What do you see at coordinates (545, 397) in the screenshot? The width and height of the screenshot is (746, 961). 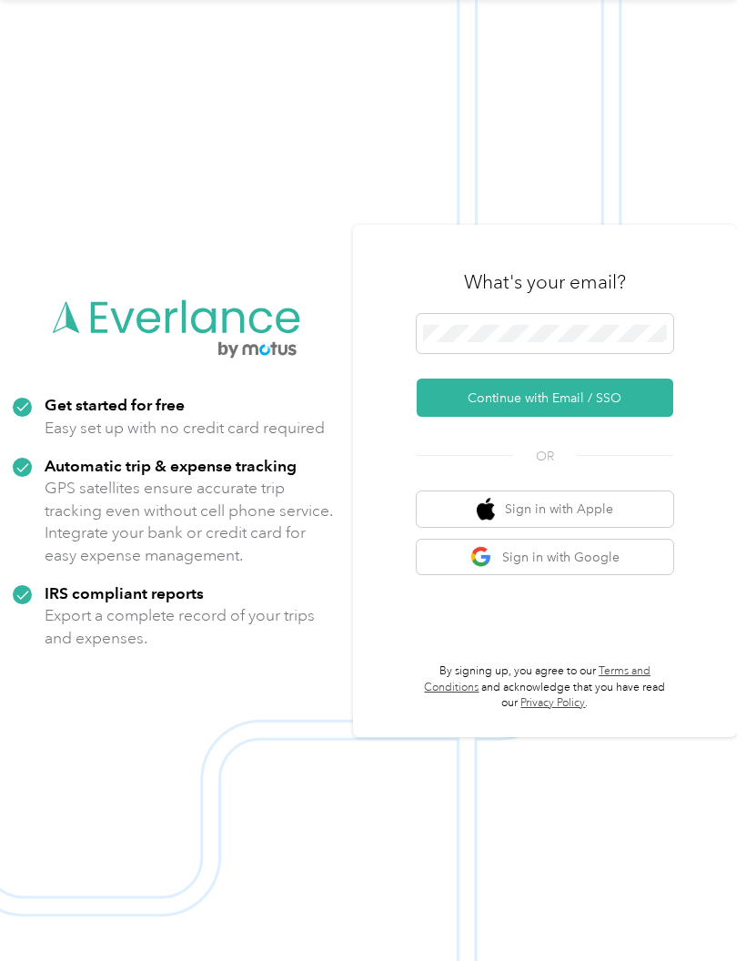 I see `button: Continue with Email / SSO` at bounding box center [545, 397].